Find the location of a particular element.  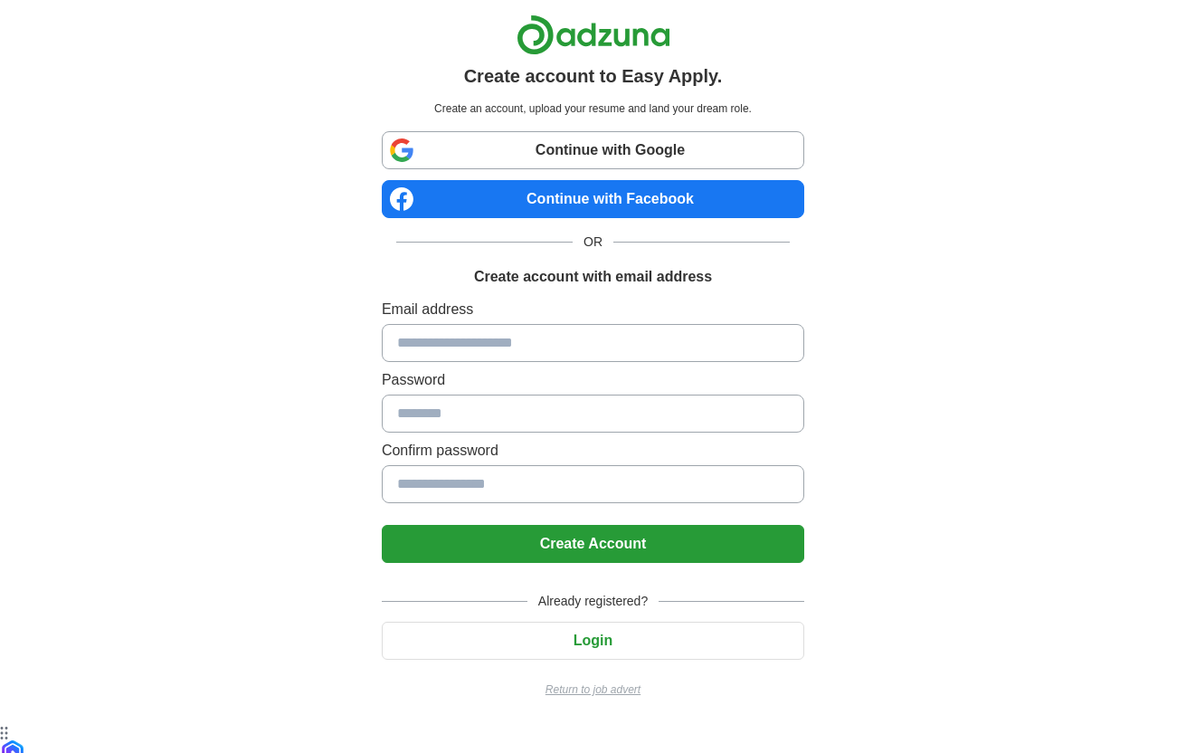

label: Email address is located at coordinates (592, 309).